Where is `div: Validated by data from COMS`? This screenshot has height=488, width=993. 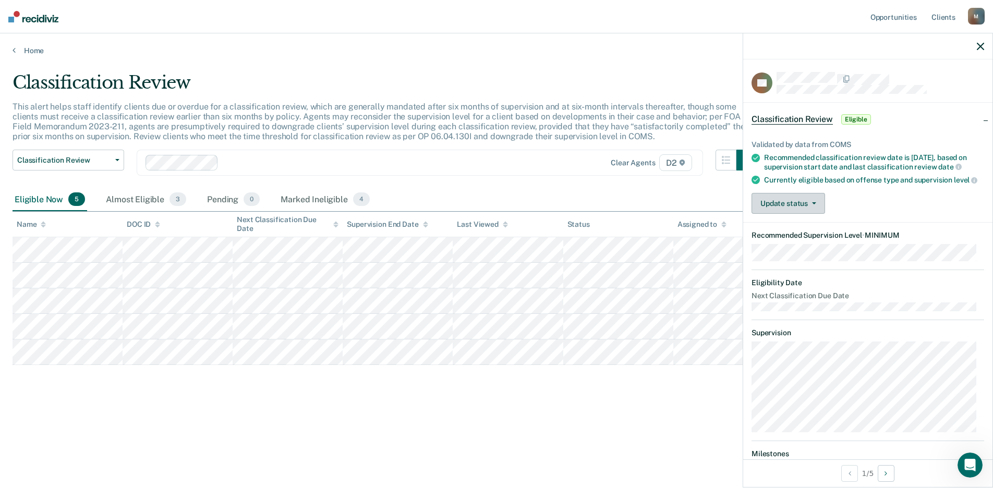
div: Validated by data from COMS is located at coordinates (868, 144).